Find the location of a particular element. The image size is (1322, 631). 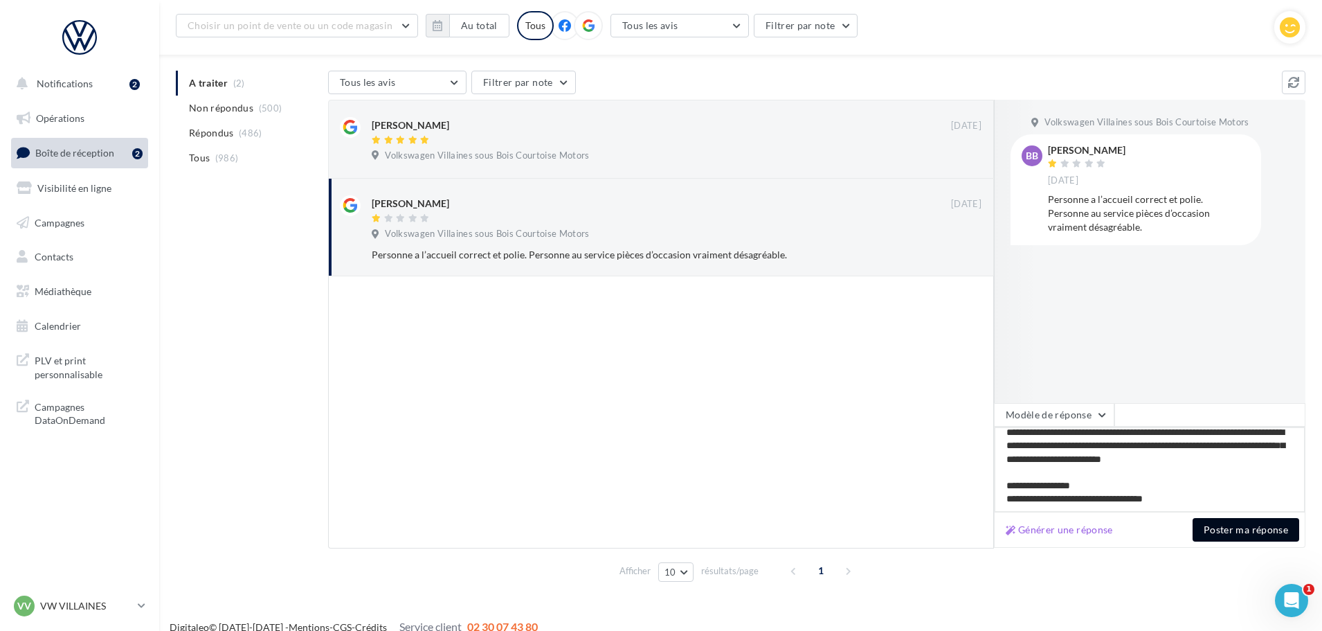

a: Campagnes is located at coordinates (80, 223).